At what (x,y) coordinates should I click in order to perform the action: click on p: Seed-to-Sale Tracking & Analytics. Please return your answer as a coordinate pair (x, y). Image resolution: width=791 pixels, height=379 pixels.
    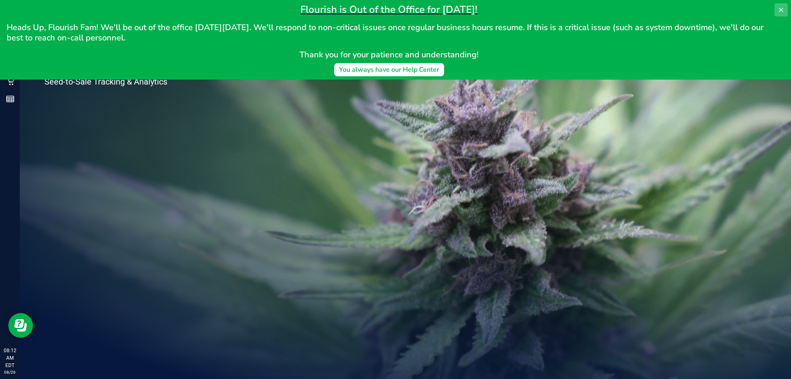
    Looking at the image, I should click on (123, 82).